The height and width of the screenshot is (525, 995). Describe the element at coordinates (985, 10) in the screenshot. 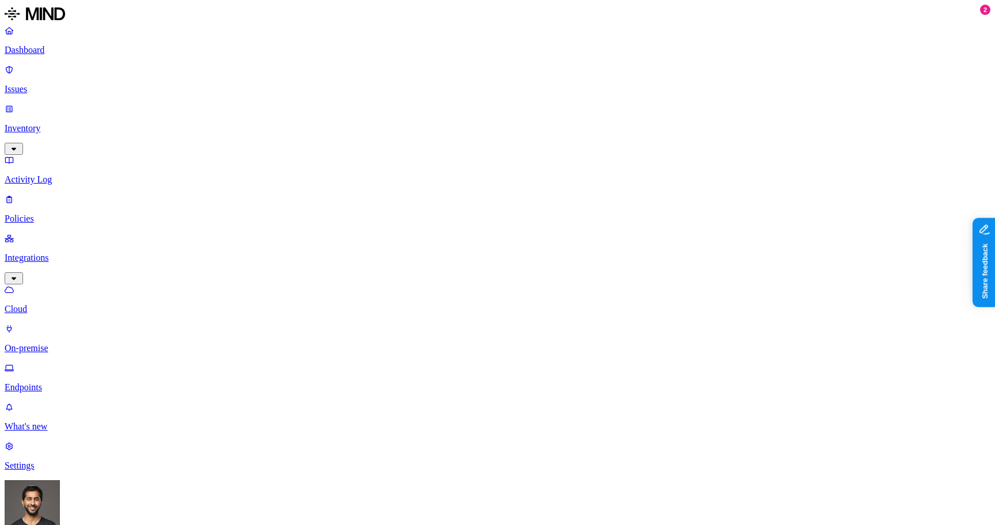

I see `div: 2` at that location.